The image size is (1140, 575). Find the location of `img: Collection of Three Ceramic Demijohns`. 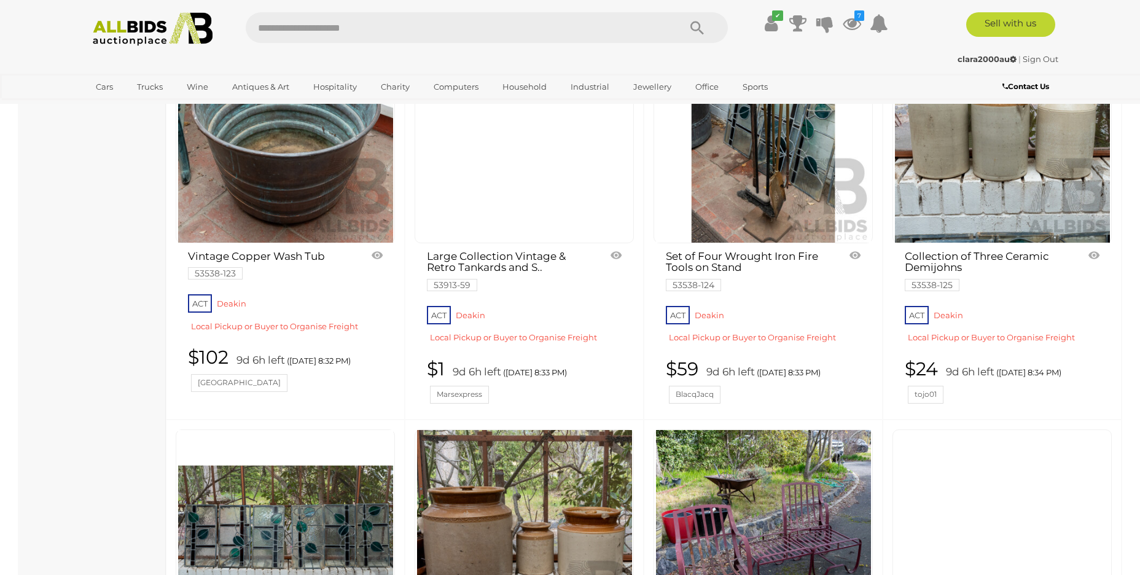

img: Collection of Three Ceramic Demijohns is located at coordinates (1003, 135).